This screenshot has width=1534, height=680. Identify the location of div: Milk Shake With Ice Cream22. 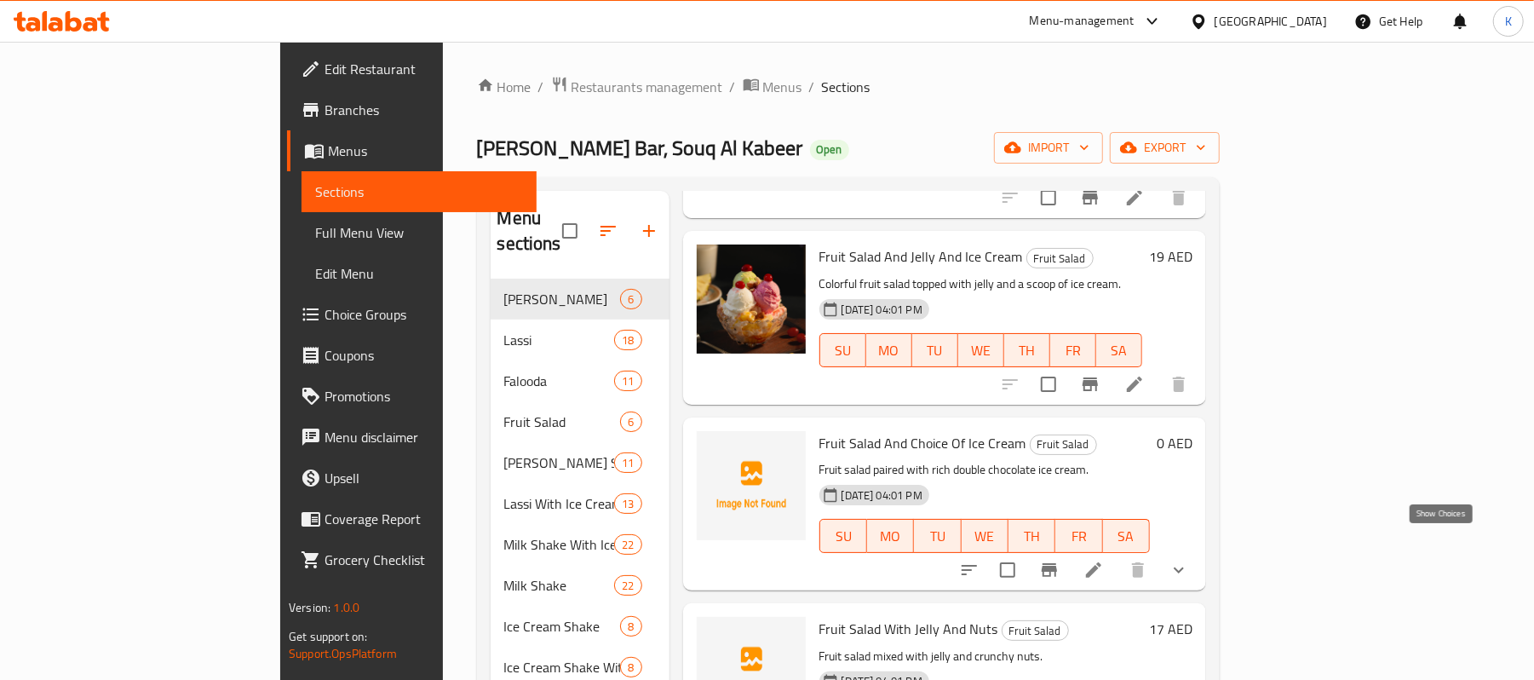
(580, 544).